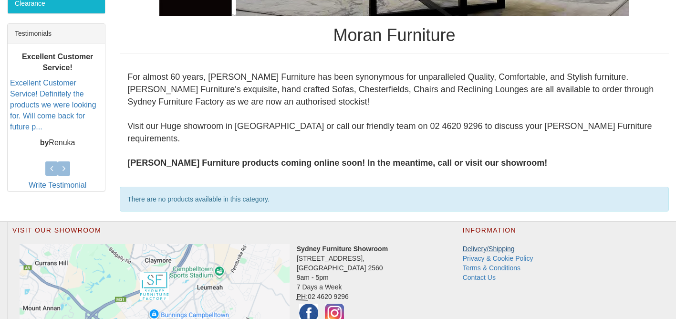  I want to click on a: Excellent Customer Service! Definitely the products we were looking for. Will come back for futur..., so click(53, 104).